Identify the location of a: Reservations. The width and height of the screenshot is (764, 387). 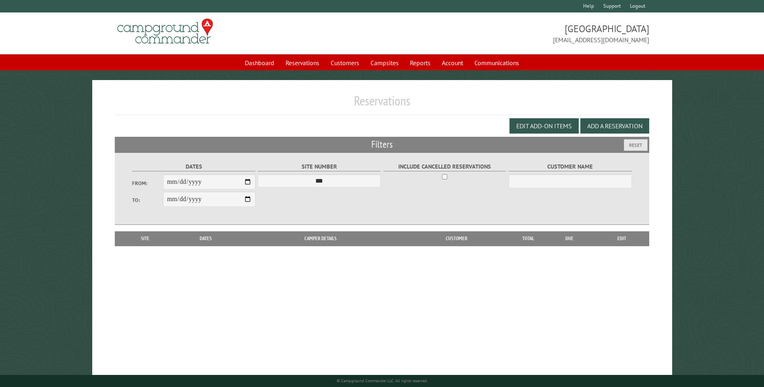
(302, 63).